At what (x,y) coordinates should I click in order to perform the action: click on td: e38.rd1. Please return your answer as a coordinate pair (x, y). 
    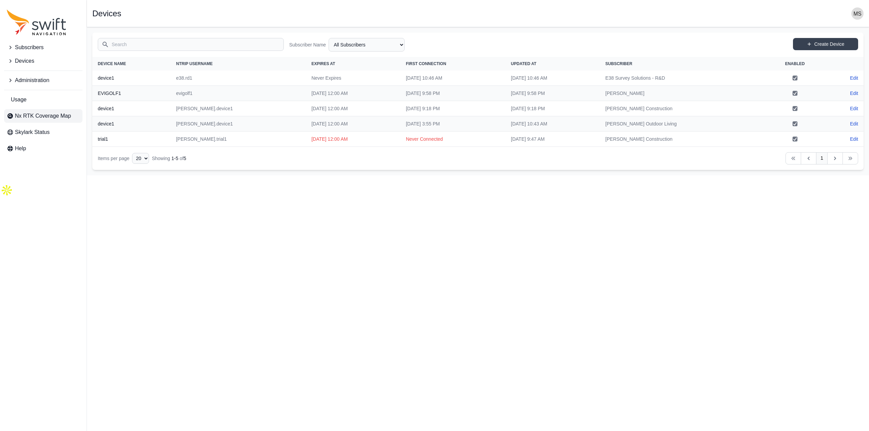
    Looking at the image, I should click on (238, 78).